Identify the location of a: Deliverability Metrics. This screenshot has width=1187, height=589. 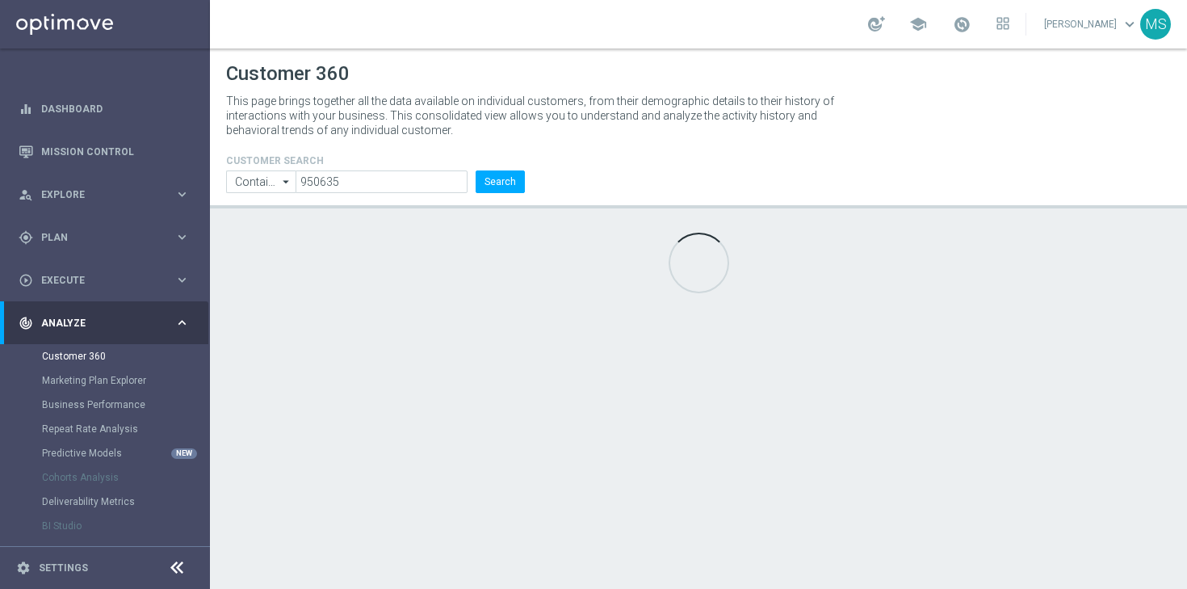
(105, 502).